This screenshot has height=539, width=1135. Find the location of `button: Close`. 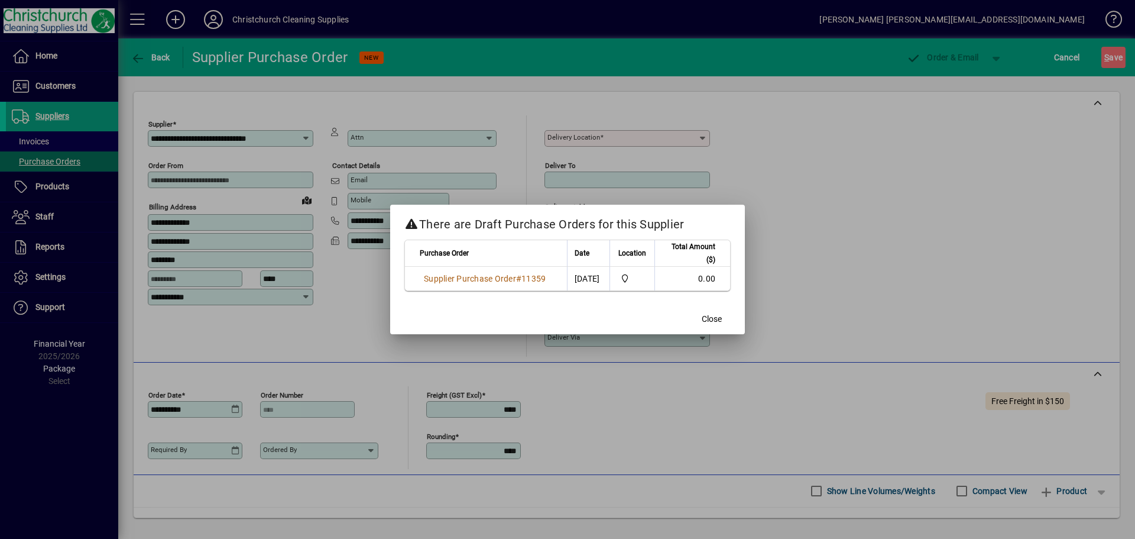

button: Close is located at coordinates (712, 319).